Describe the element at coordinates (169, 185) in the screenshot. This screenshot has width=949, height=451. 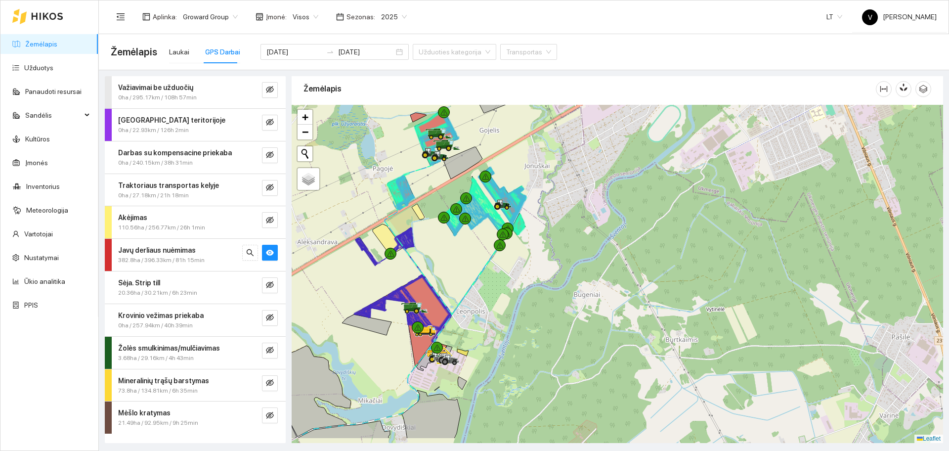
I see `strong: Traktoriaus transportas kelyje` at that location.